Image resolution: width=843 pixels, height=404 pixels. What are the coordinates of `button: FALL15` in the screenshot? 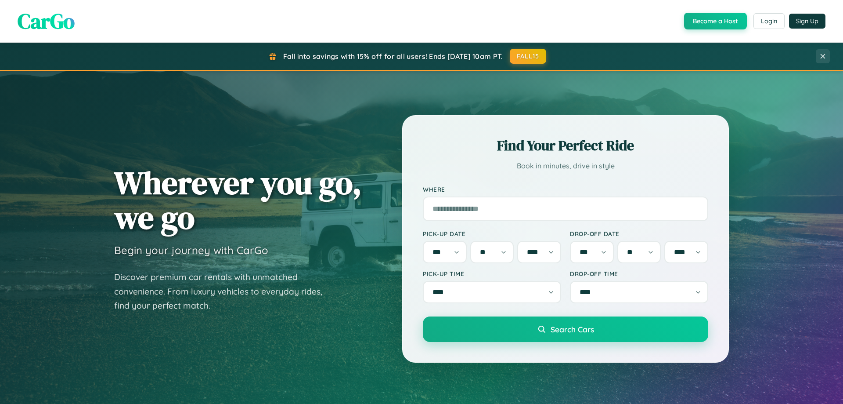 It's located at (528, 56).